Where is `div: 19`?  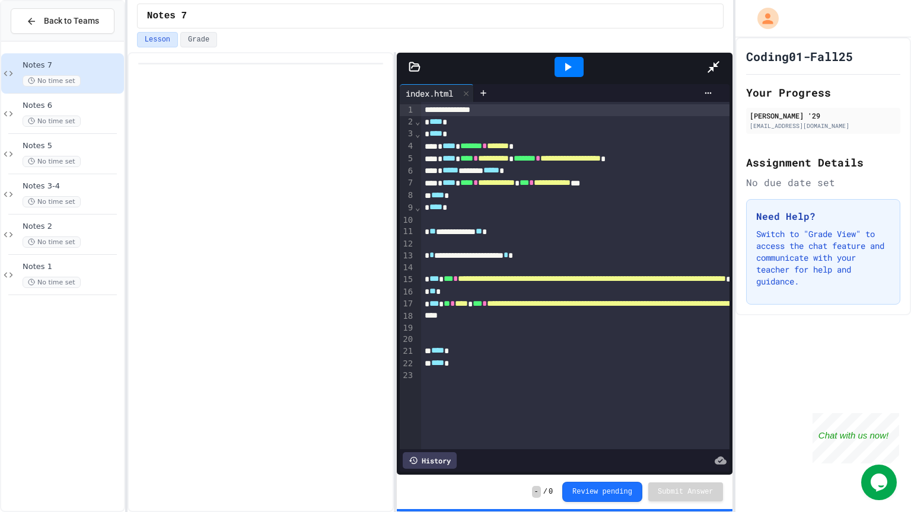
div: 19 is located at coordinates (407, 329).